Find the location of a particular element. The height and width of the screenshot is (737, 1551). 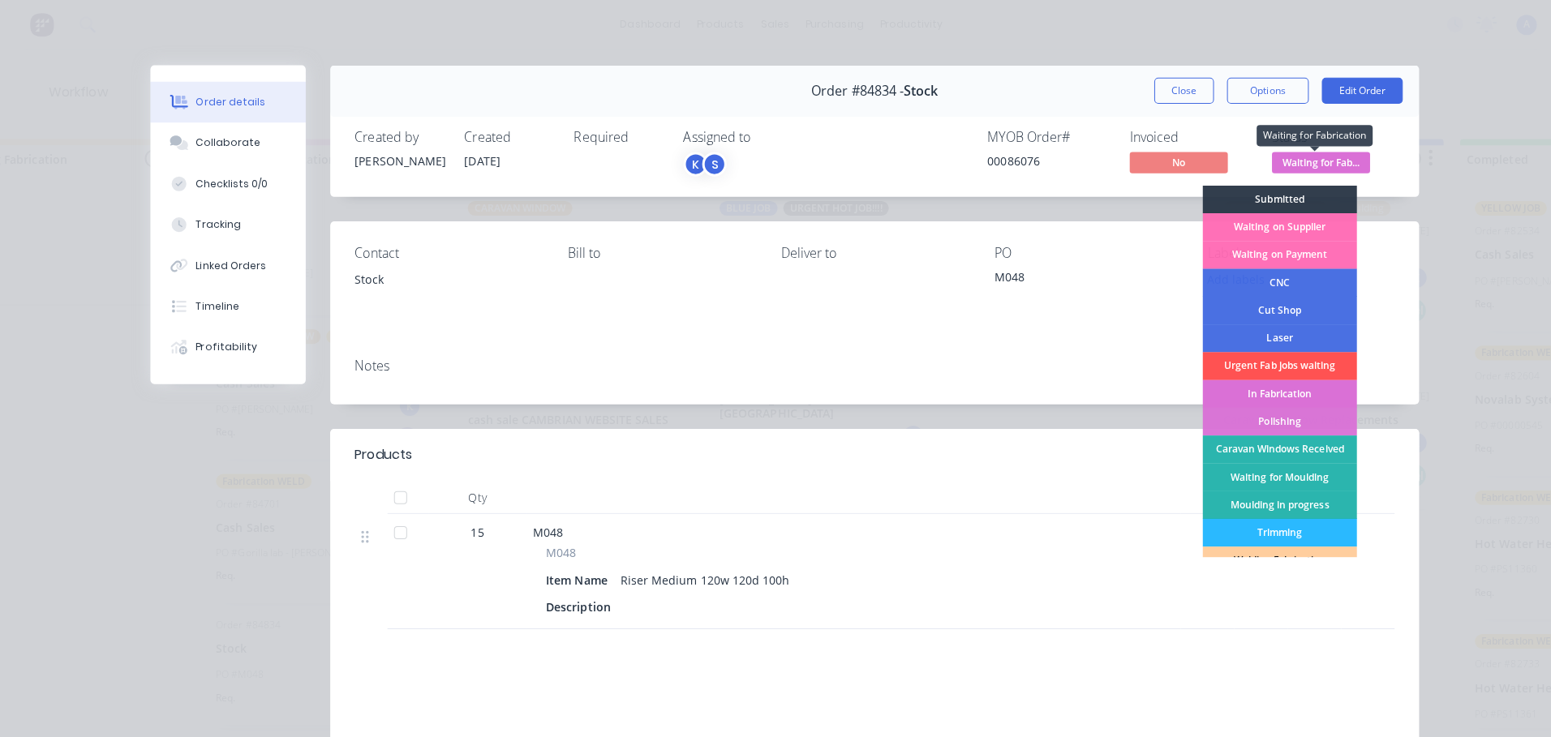

div: Riser Medium 120w 120d 100h is located at coordinates (699, 575).